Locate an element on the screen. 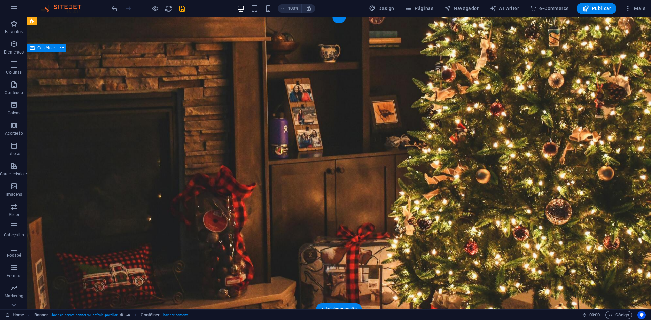  button: 100% is located at coordinates (290, 8).